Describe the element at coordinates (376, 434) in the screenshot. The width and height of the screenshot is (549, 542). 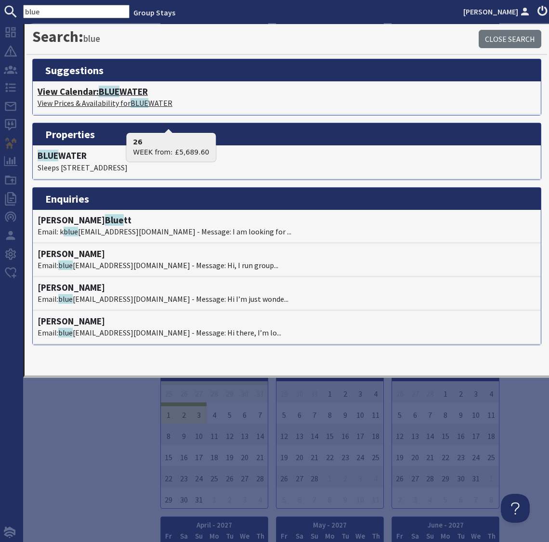
I see `td: 18` at that location.